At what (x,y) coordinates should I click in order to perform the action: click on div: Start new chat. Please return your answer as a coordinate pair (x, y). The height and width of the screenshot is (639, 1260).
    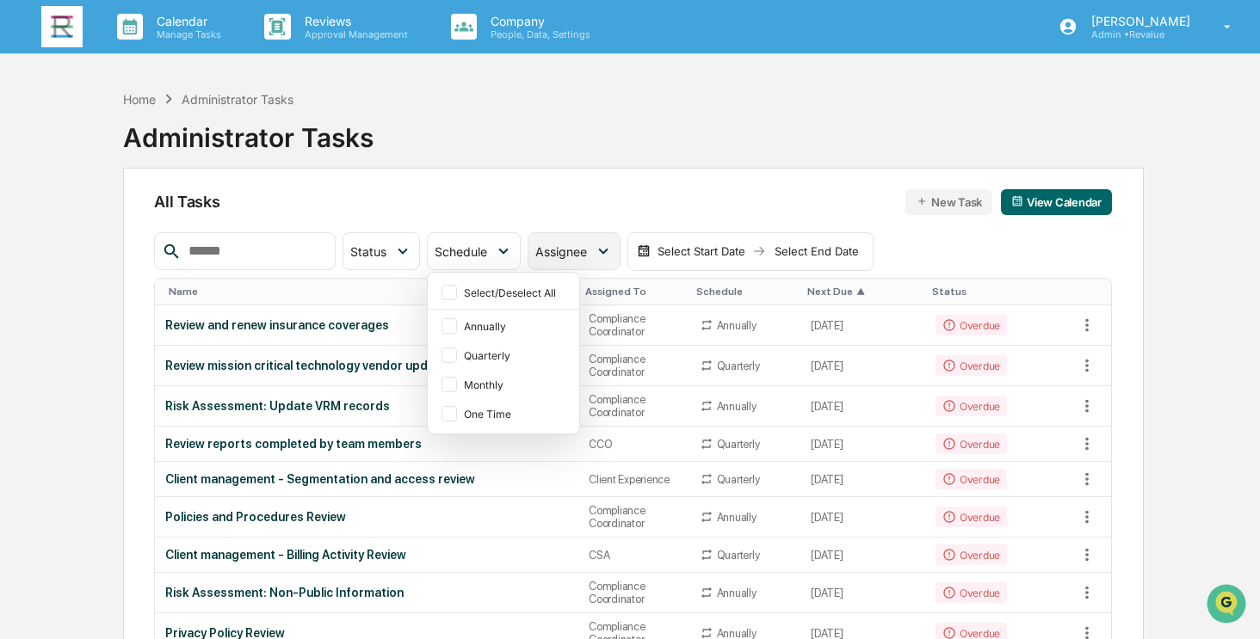
    Looking at the image, I should click on (180, 139).